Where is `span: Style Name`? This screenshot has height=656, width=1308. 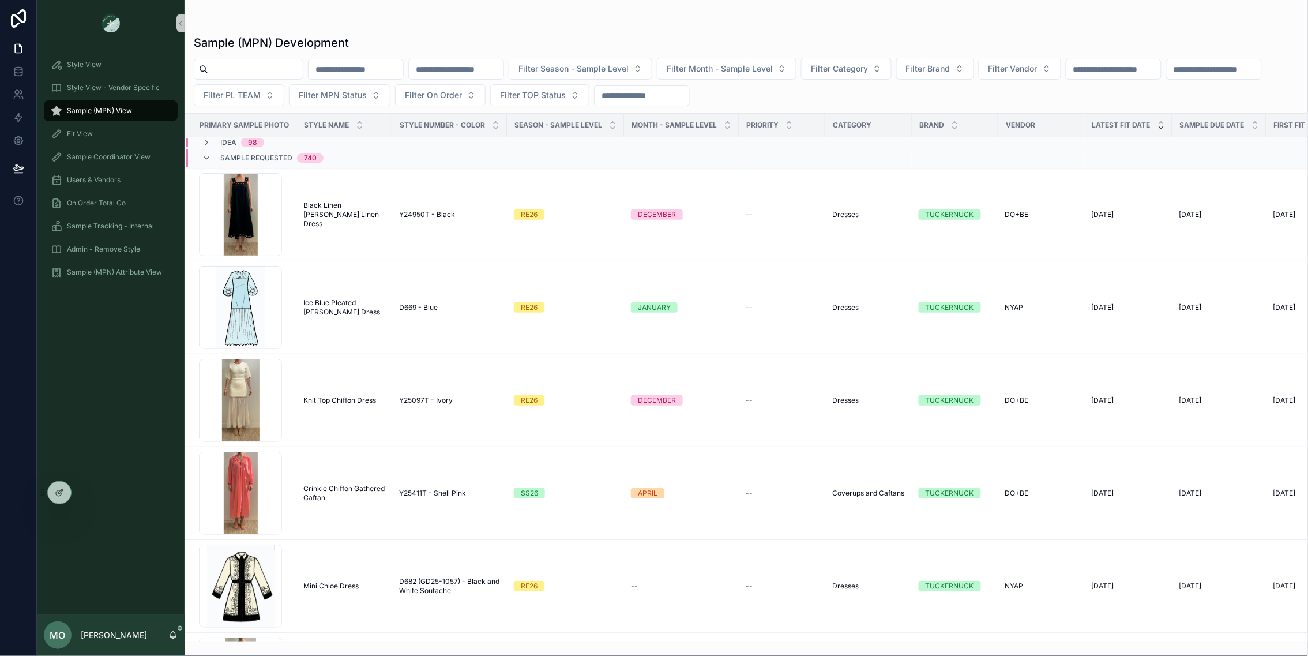
span: Style Name is located at coordinates (326, 125).